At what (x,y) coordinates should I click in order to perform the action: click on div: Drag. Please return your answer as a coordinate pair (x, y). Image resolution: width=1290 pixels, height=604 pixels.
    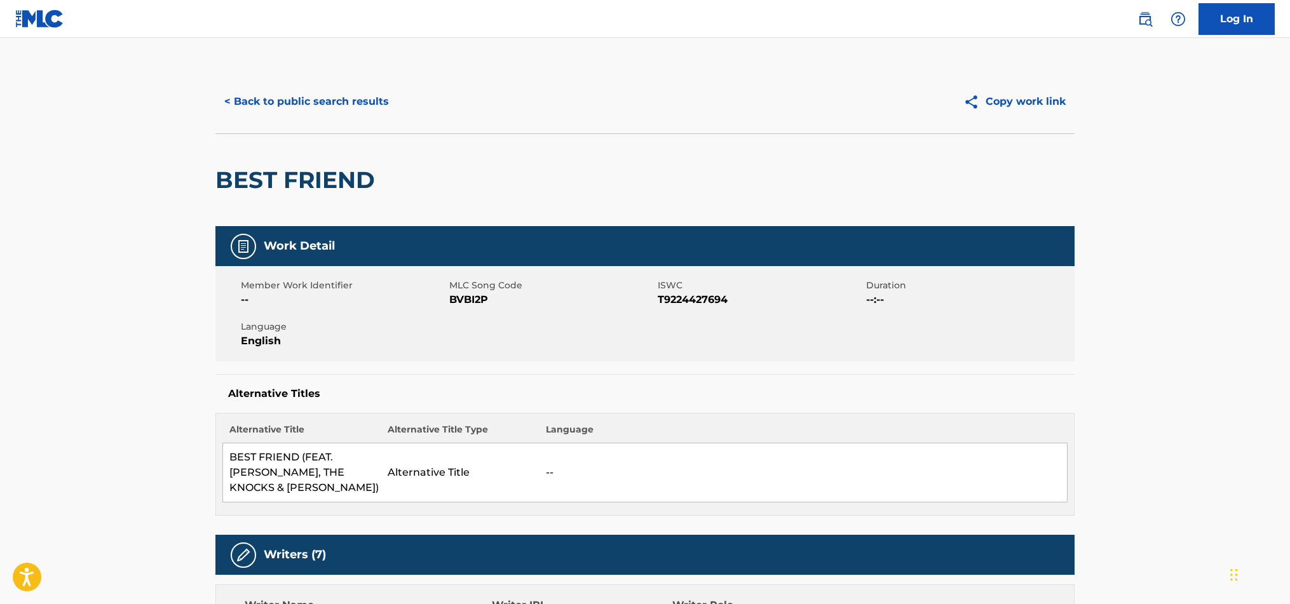
    Looking at the image, I should click on (1234, 575).